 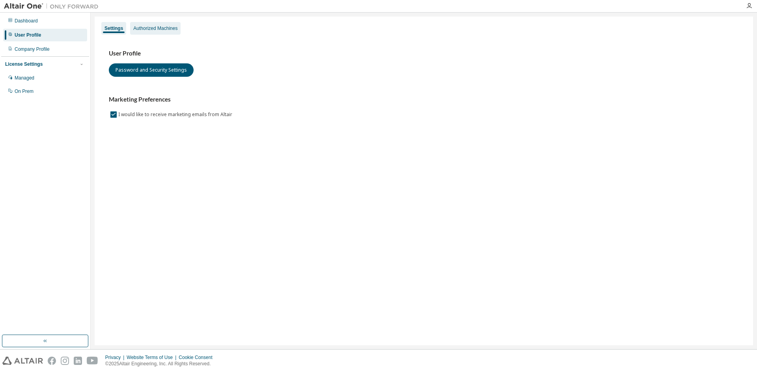 I want to click on div: Authorized Machines, so click(x=155, y=28).